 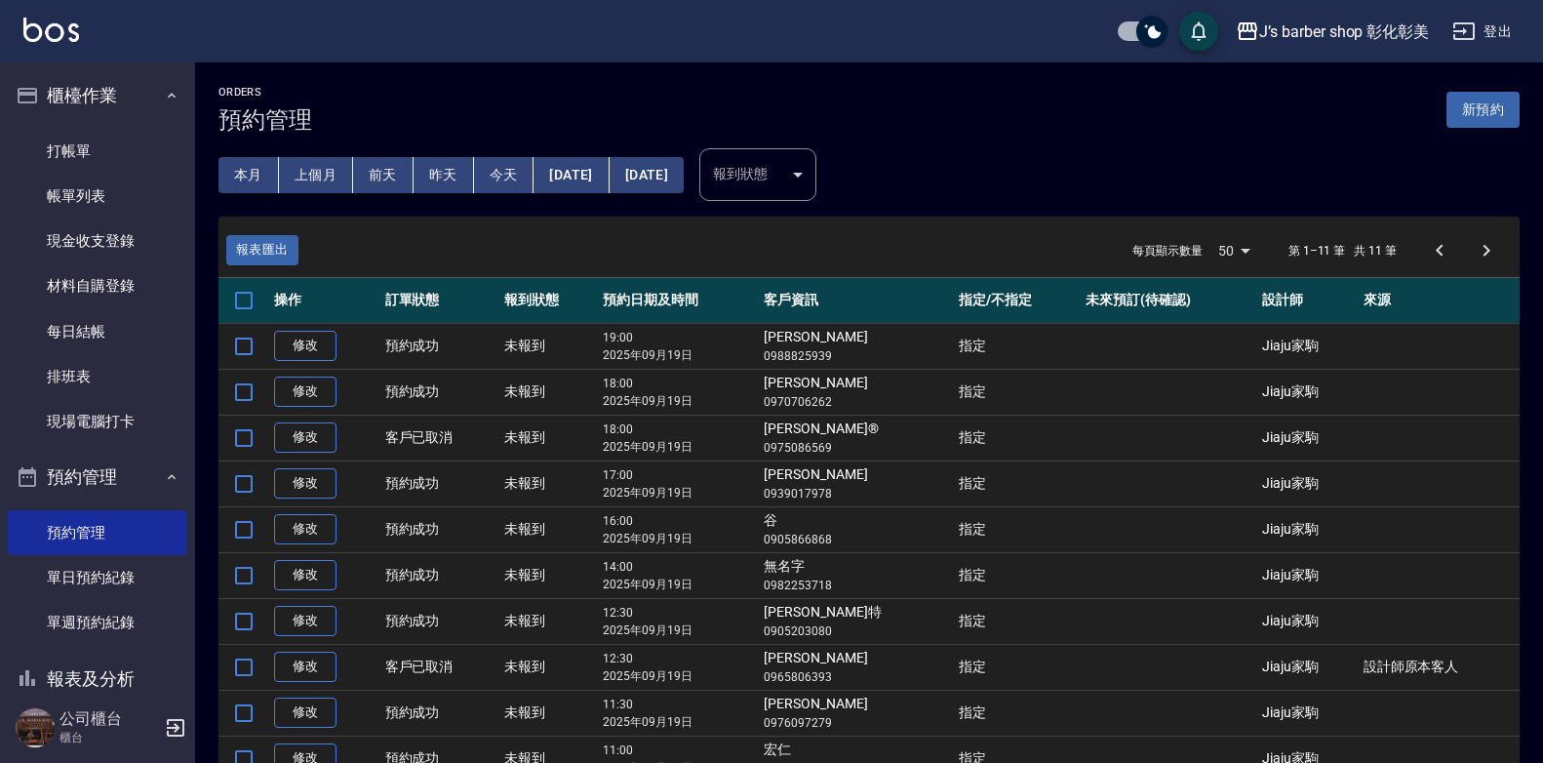 I want to click on p: 16:00, so click(x=678, y=521).